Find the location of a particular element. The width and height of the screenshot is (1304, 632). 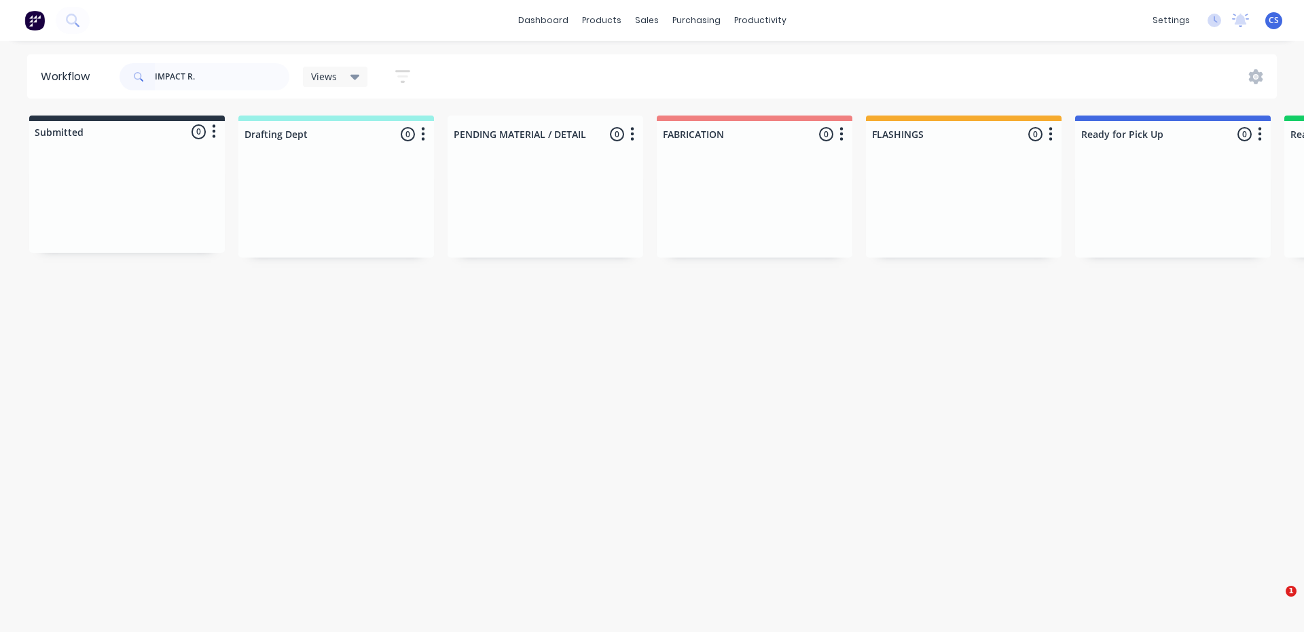

div: productivity is located at coordinates (760, 20).